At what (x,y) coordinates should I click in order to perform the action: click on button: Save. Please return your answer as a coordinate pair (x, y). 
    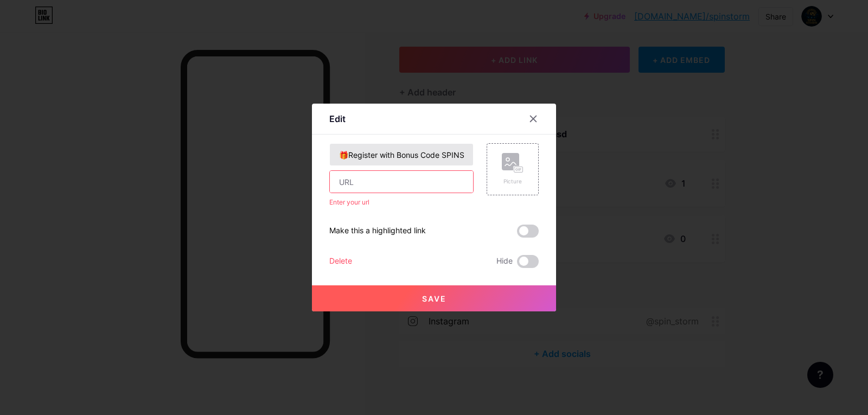
    Looking at the image, I should click on (434, 298).